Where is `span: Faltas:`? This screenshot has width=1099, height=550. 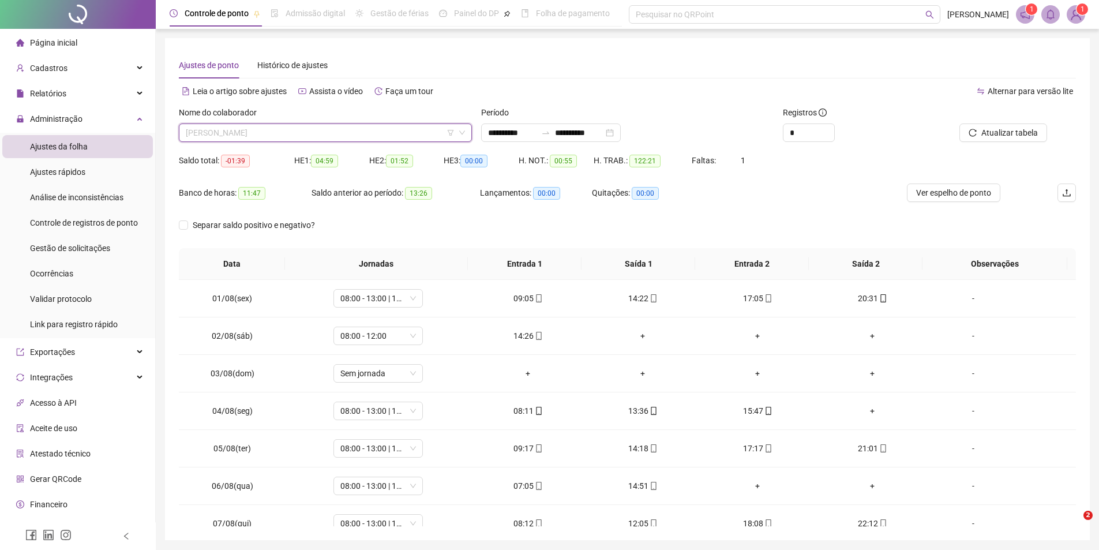
span: Faltas: is located at coordinates (704, 160).